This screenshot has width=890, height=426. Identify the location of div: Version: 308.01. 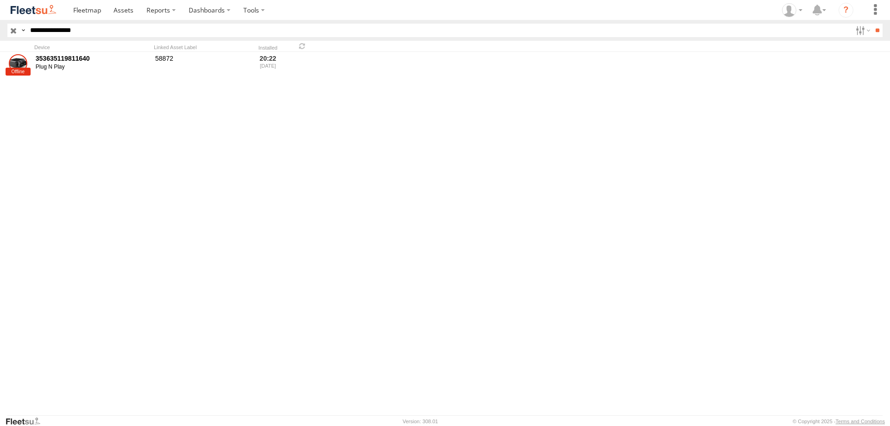
(421, 422).